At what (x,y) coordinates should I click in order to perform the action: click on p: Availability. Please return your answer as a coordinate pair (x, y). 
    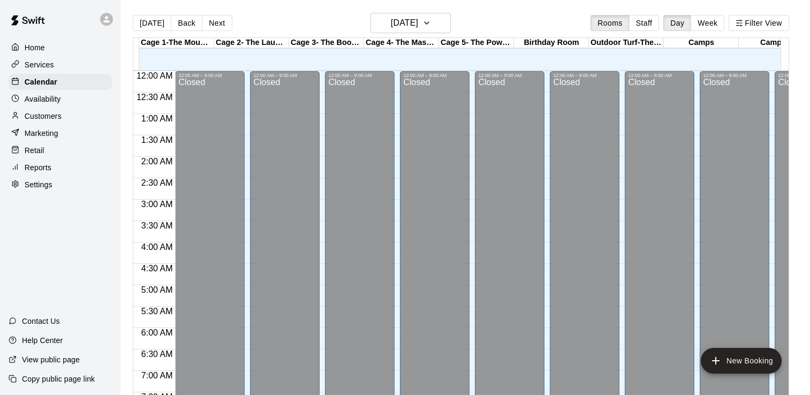
    Looking at the image, I should click on (43, 99).